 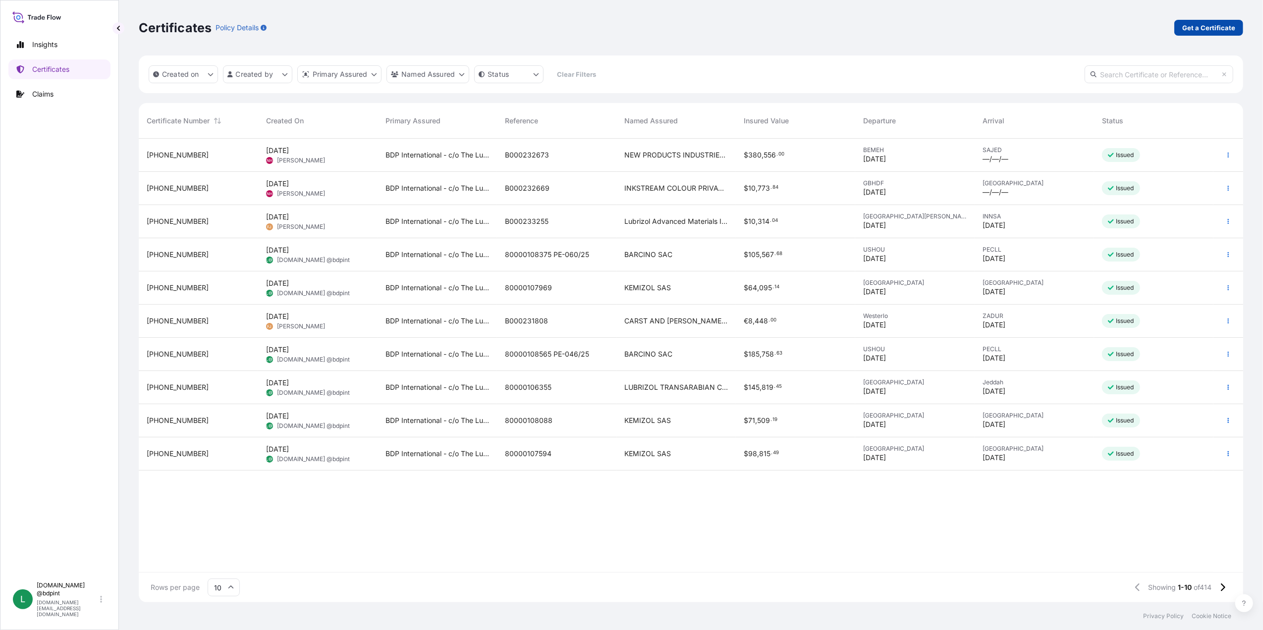 I want to click on a: Insights, so click(x=59, y=45).